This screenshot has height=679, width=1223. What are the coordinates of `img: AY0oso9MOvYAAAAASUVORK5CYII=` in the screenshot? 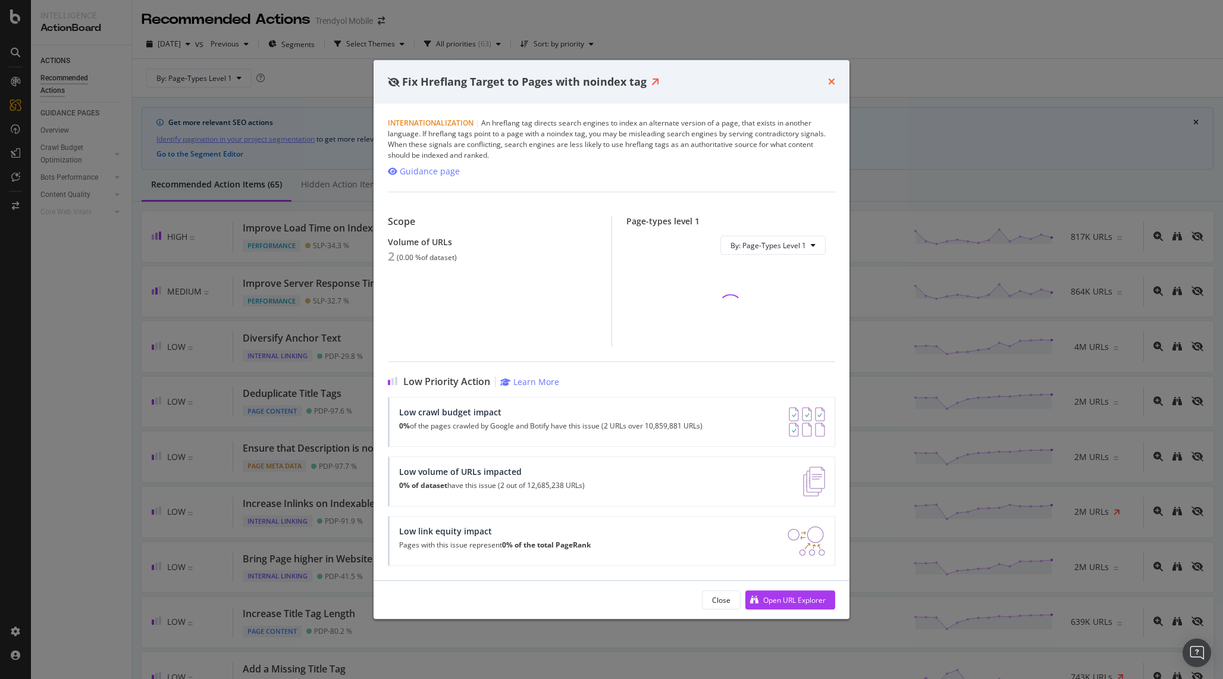 It's located at (807, 422).